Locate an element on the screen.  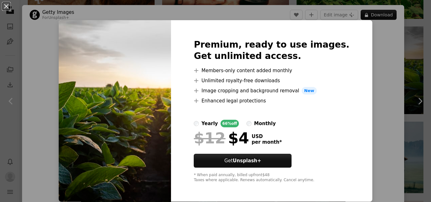
div: monthly is located at coordinates (265, 124).